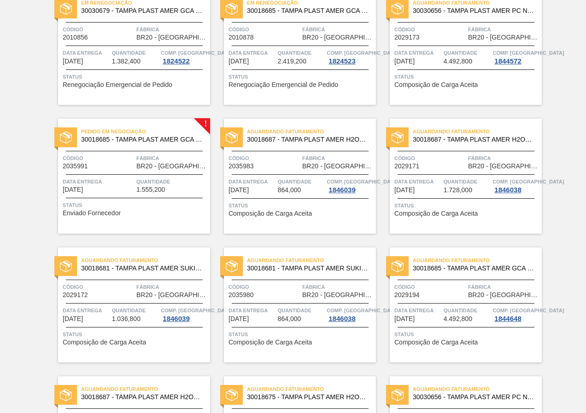 The image size is (586, 413). I want to click on span: 12/09/2025, so click(238, 61).